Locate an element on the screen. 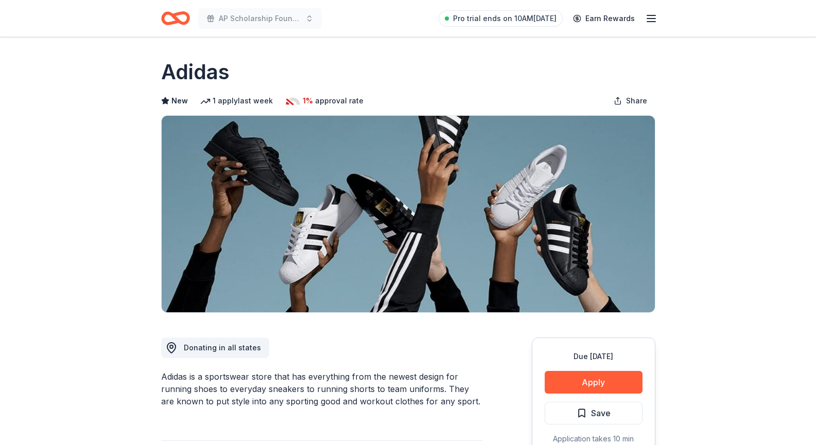 This screenshot has height=445, width=816. span: Donating in all states is located at coordinates (222, 348).